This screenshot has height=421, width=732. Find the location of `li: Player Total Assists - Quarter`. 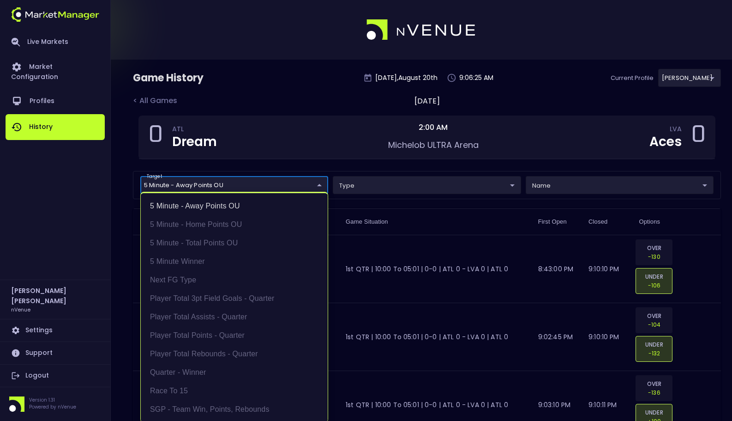

li: Player Total Assists - Quarter is located at coordinates (234, 317).